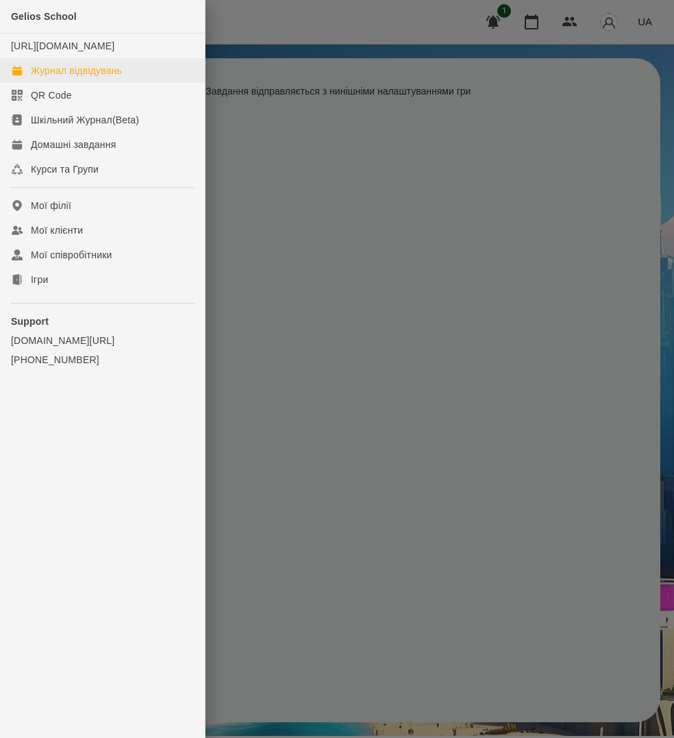 This screenshot has height=738, width=674. I want to click on div: Журнал відвідувань, so click(76, 71).